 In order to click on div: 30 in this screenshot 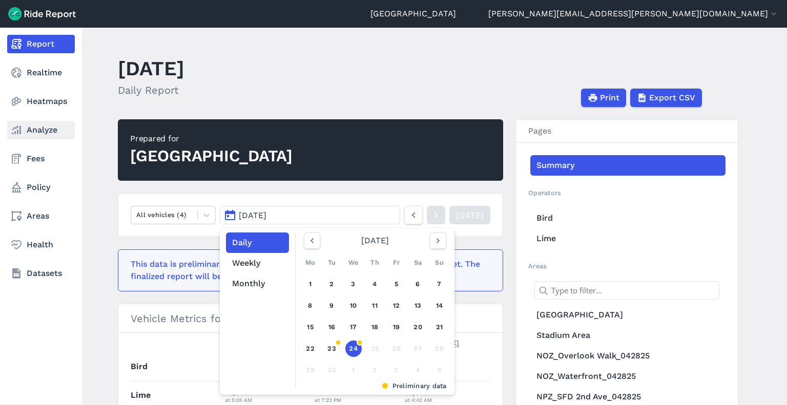, I will do `click(332, 370)`.